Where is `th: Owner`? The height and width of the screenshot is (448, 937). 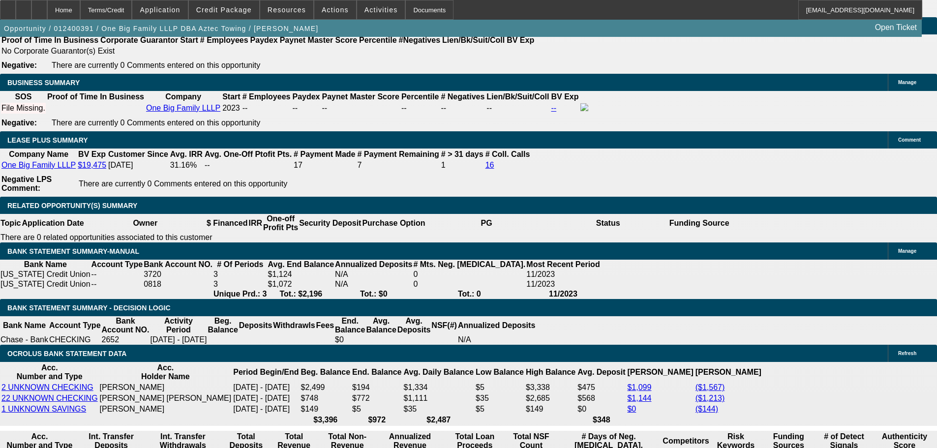 th: Owner is located at coordinates (145, 223).